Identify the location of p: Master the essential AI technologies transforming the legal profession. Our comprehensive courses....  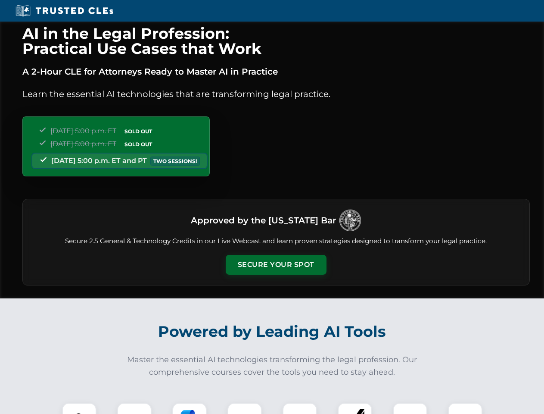
(272, 366).